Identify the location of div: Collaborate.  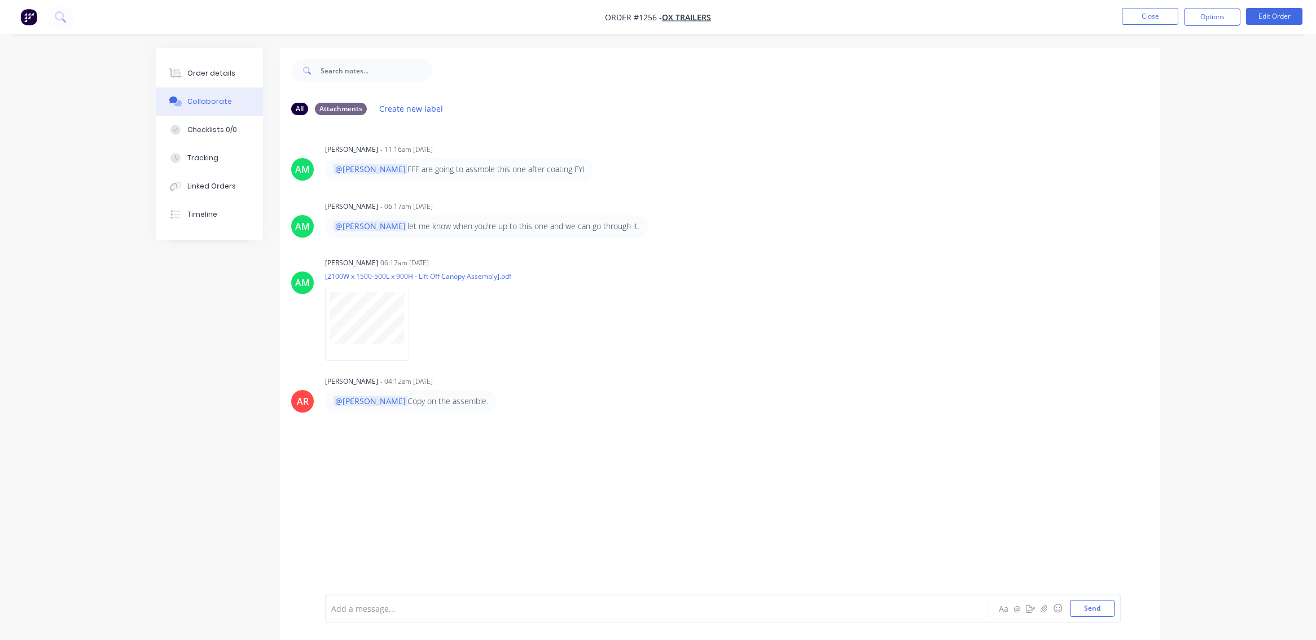
(209, 102).